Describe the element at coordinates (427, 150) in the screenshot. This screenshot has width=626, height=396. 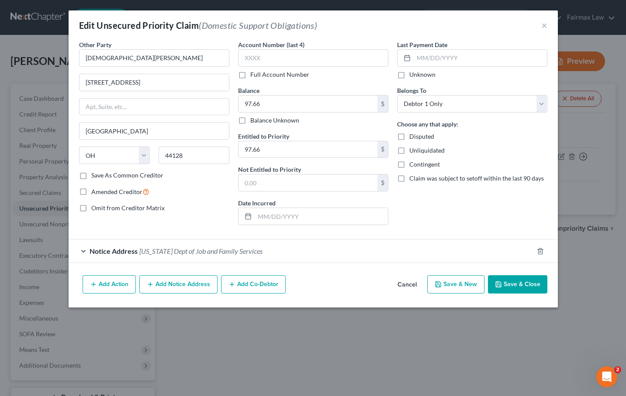
I see `span: Unliquidated` at that location.